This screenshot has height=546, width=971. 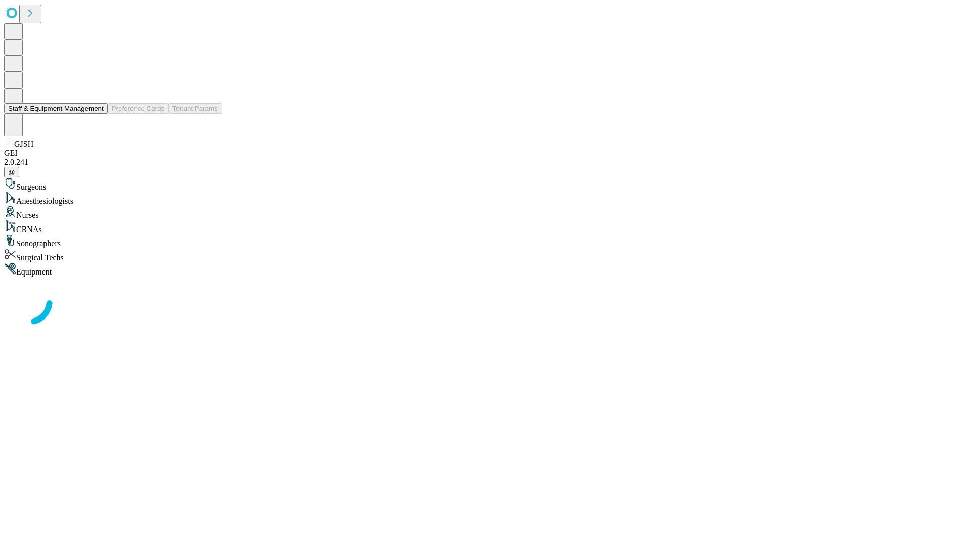 What do you see at coordinates (486, 213) in the screenshot?
I see `div: Nurses` at bounding box center [486, 213].